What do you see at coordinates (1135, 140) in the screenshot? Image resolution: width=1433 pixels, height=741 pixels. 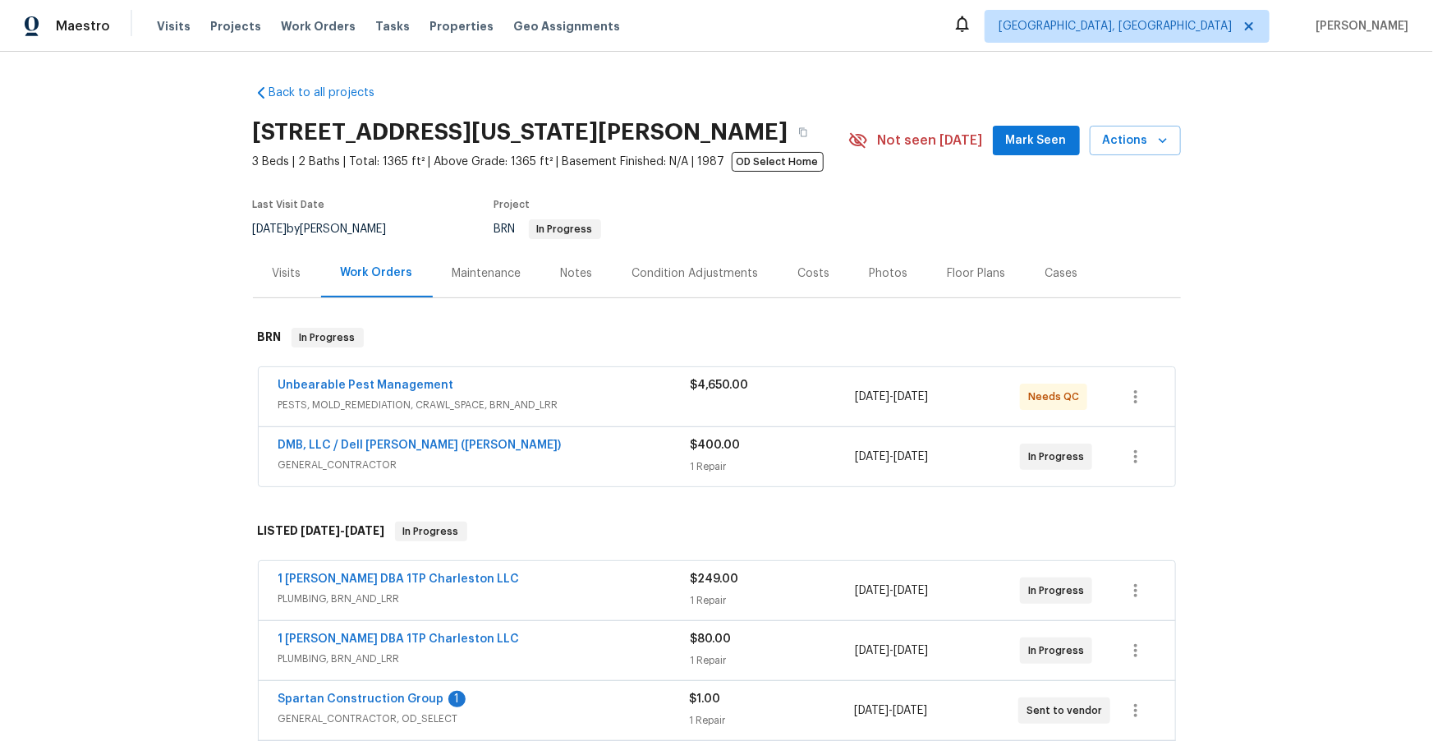 I see `span: Actions` at bounding box center [1135, 140].